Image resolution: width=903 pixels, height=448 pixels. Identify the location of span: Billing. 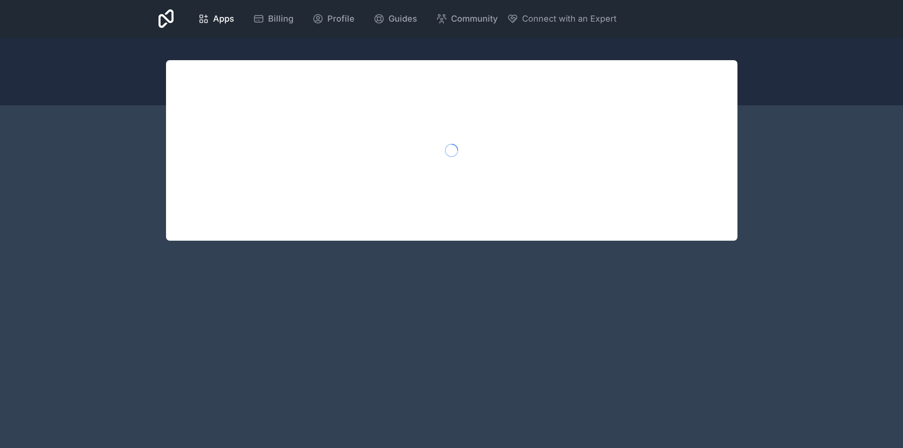
(281, 19).